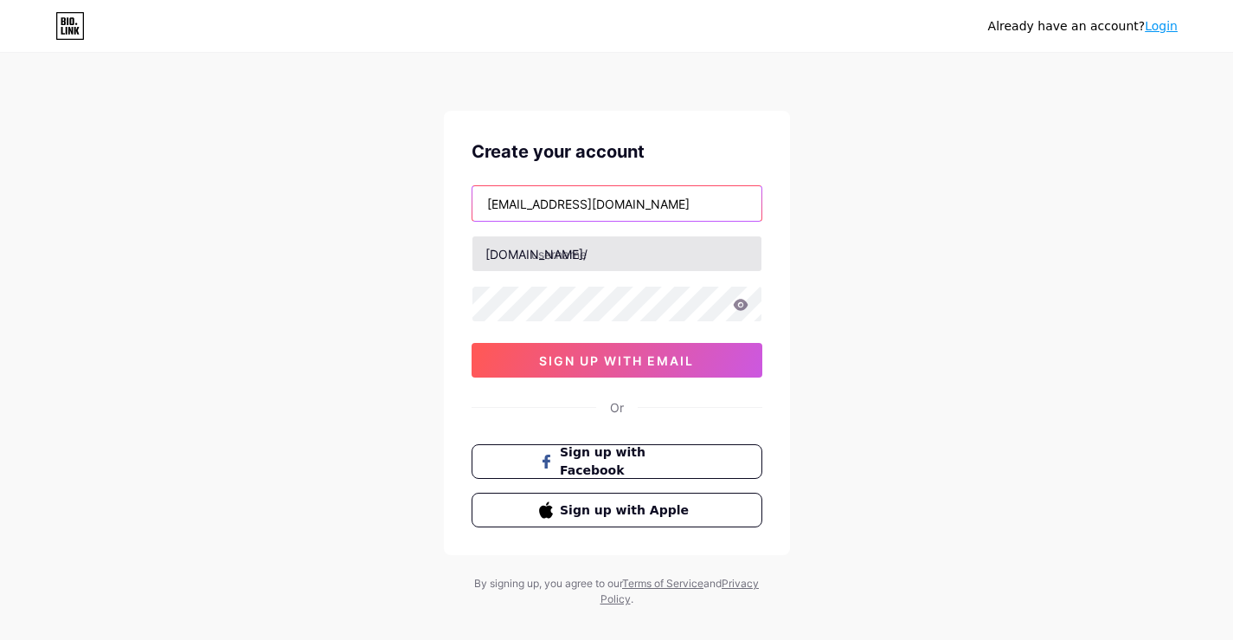  I want to click on a: Sign up with Apple, so click(617, 510).